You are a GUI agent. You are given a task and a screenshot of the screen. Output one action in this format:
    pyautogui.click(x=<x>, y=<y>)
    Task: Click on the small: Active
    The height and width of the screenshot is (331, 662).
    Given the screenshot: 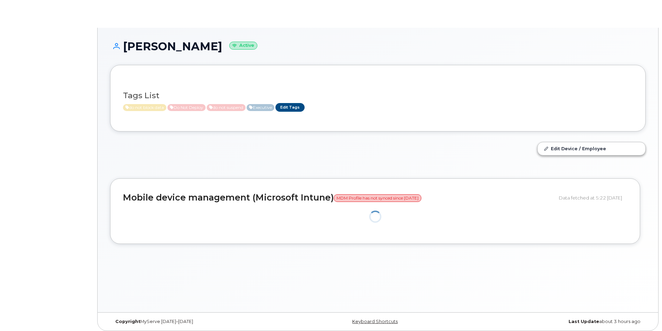 What is the action you would take?
    pyautogui.click(x=243, y=46)
    